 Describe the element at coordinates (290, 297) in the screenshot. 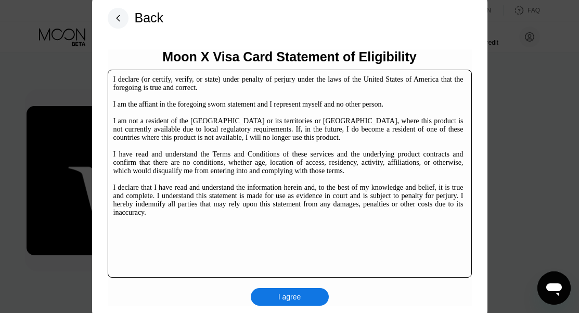

I see `div: I agree` at that location.